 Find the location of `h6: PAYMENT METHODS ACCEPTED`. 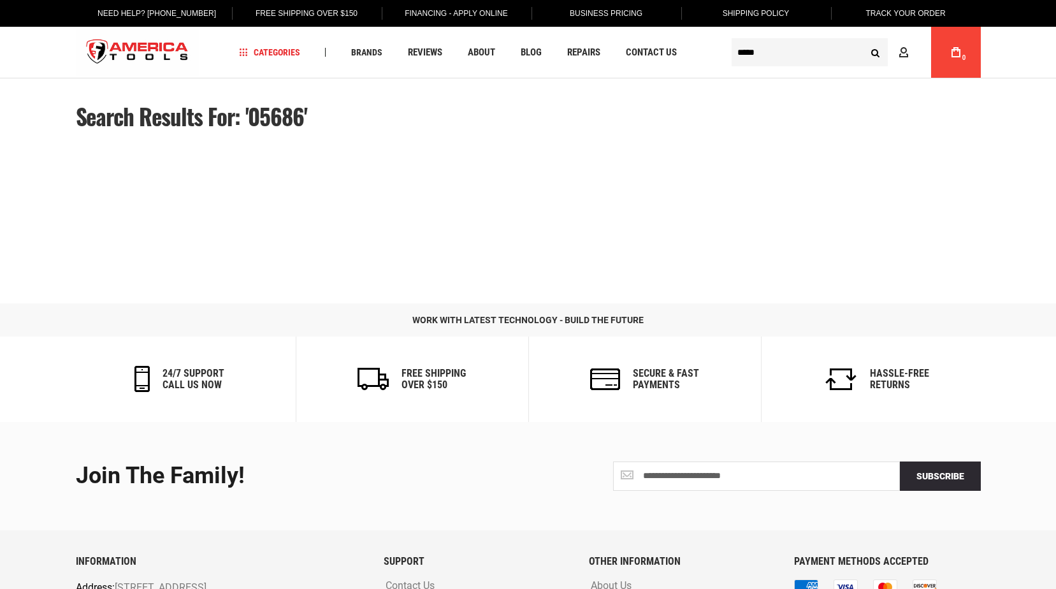

h6: PAYMENT METHODS ACCEPTED is located at coordinates (887, 562).